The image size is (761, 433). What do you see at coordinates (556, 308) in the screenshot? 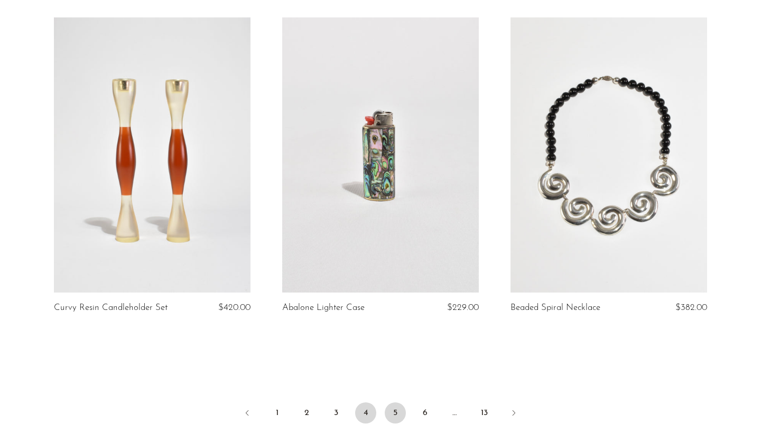
I see `a: Beaded Spiral Necklace` at bounding box center [556, 308].